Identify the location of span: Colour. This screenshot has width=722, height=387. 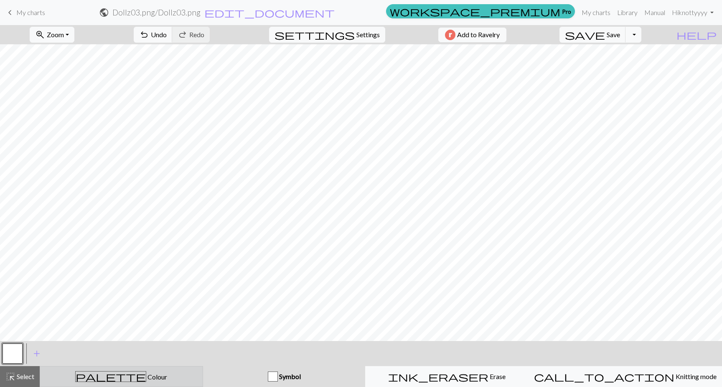
(157, 377).